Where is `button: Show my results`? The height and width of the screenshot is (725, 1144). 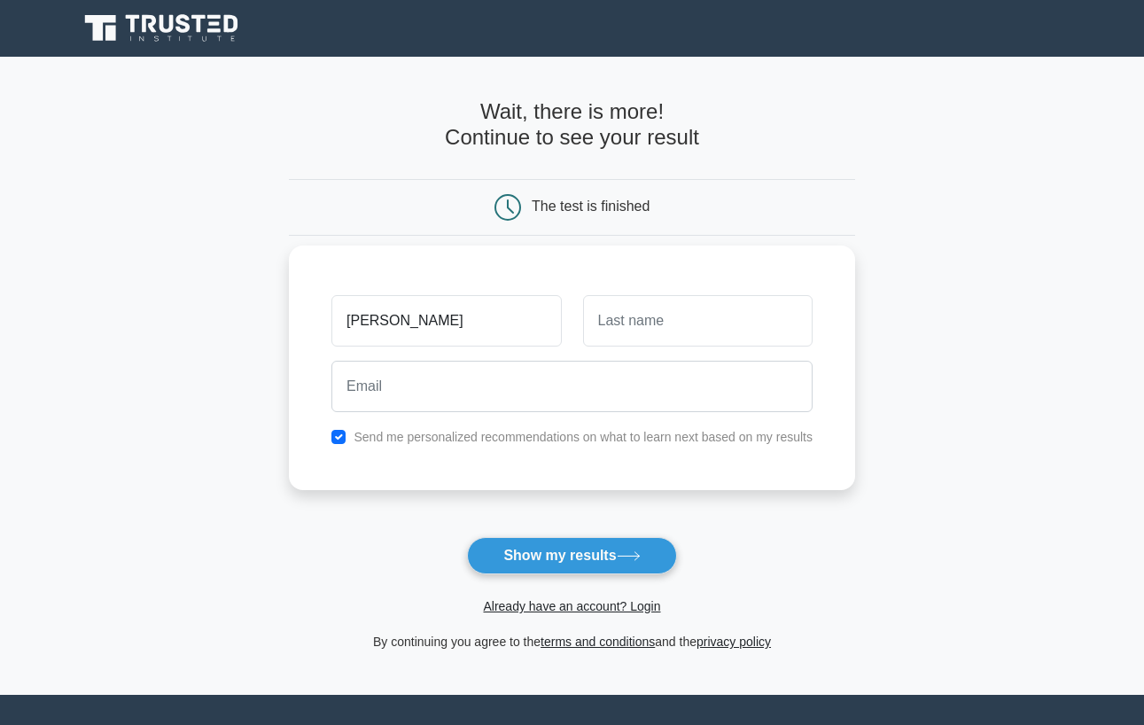 button: Show my results is located at coordinates (571, 556).